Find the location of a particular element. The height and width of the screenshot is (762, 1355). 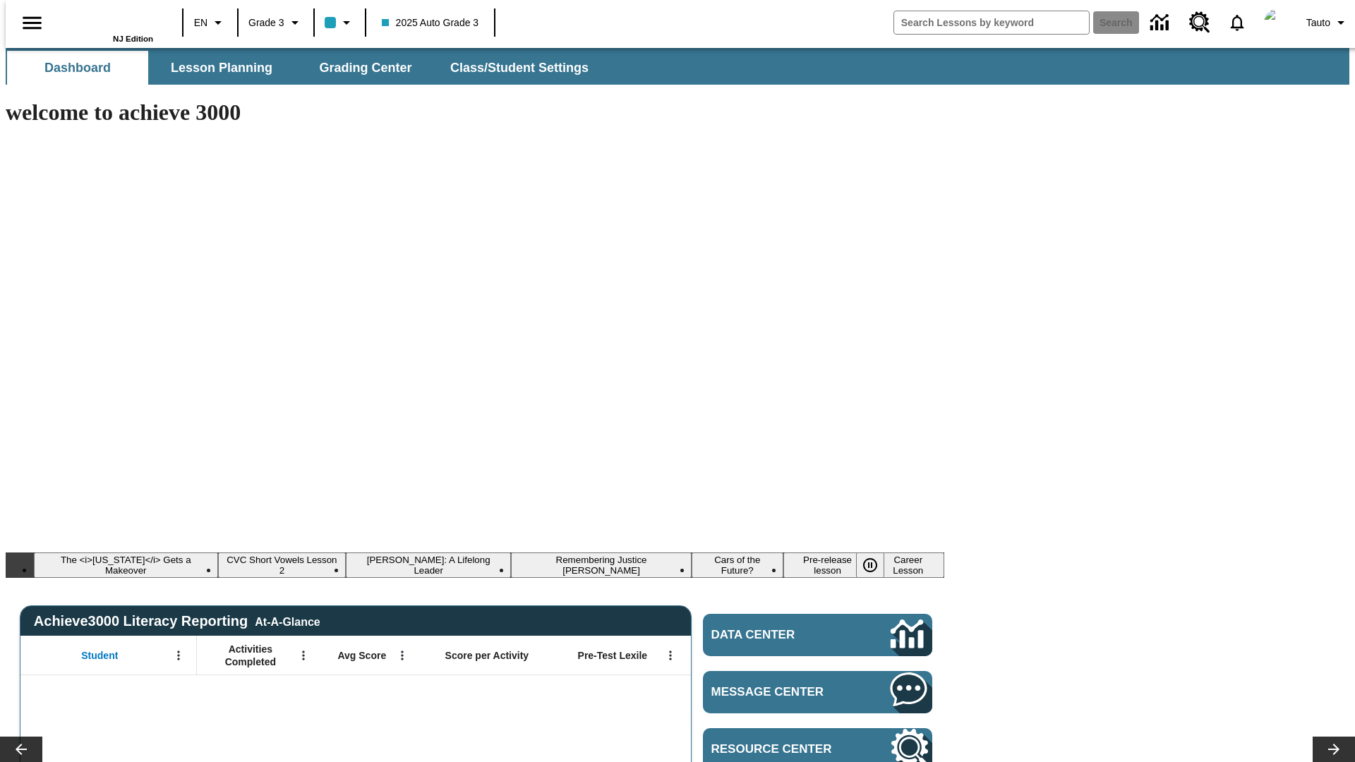

button: Slide 5 Cars of the Future? is located at coordinates (737, 565).